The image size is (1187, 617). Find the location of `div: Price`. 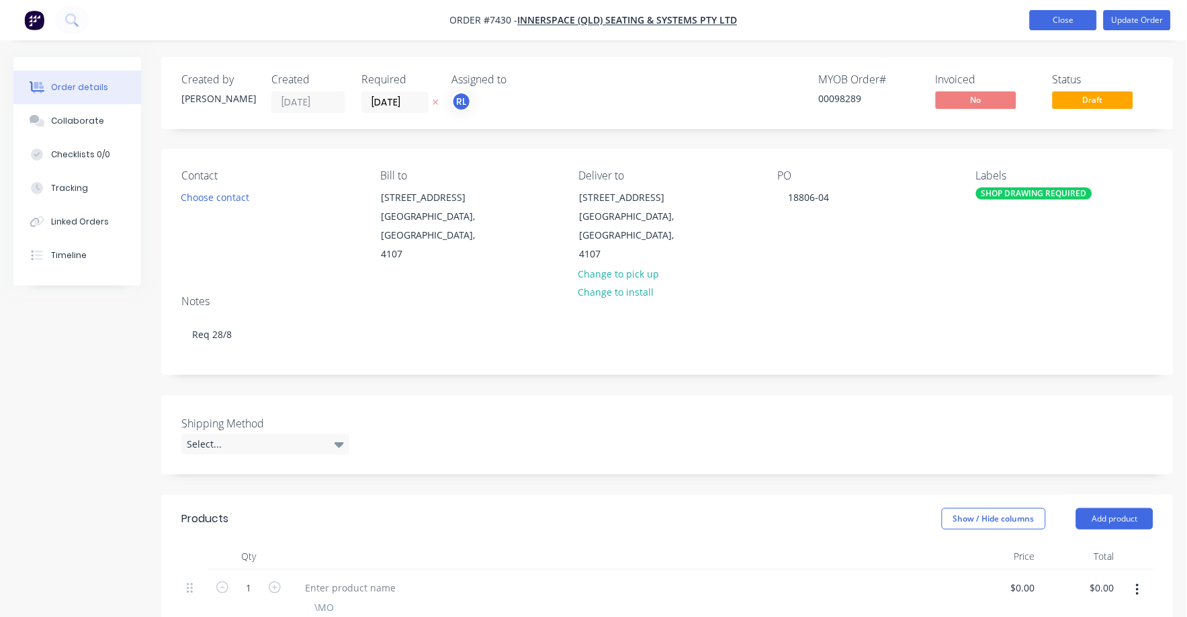

div: Price is located at coordinates (1001, 556).